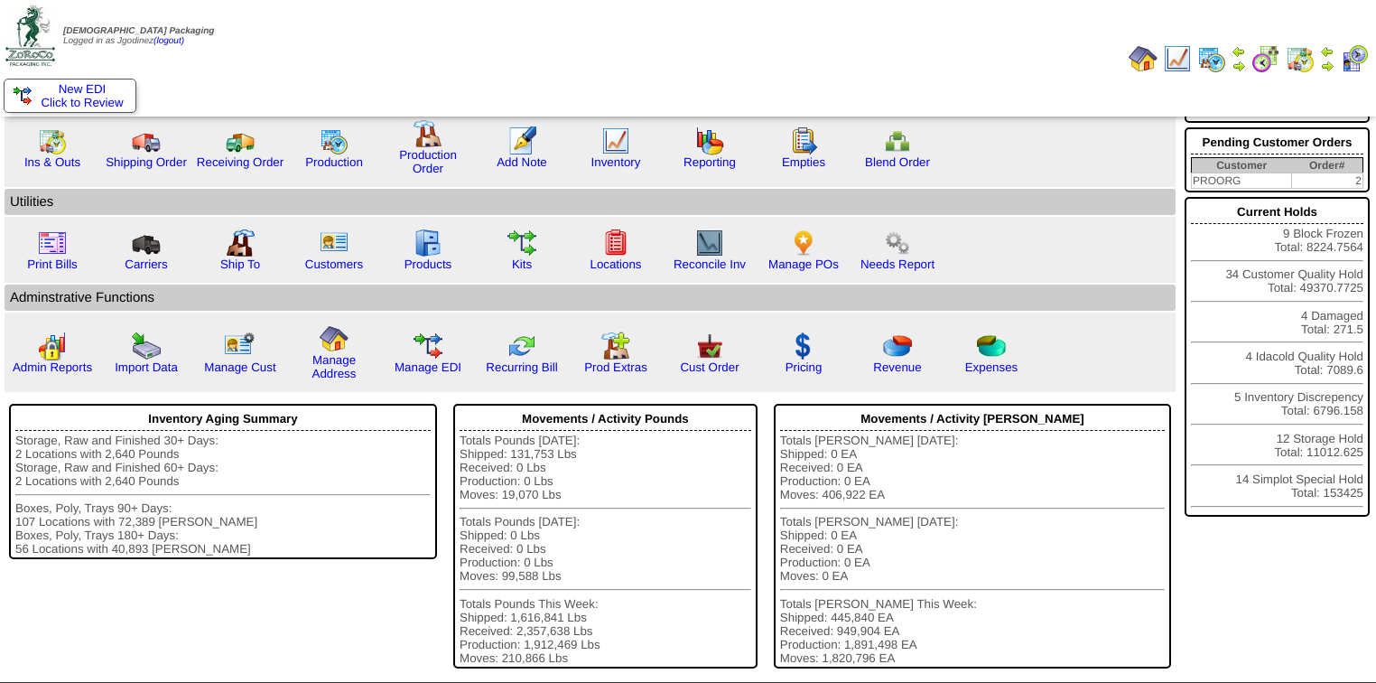 The height and width of the screenshot is (683, 1376). I want to click on img: ediSmall.gif, so click(23, 96).